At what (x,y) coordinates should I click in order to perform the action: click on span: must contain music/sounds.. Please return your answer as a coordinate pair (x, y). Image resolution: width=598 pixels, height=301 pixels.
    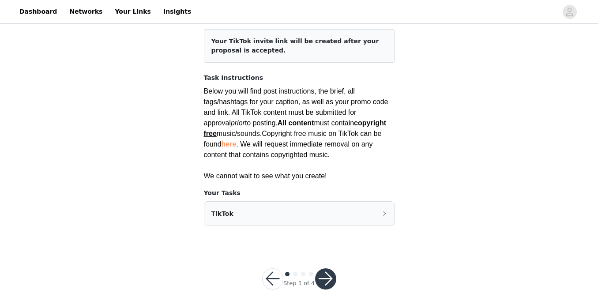
    Looking at the image, I should click on (295, 128).